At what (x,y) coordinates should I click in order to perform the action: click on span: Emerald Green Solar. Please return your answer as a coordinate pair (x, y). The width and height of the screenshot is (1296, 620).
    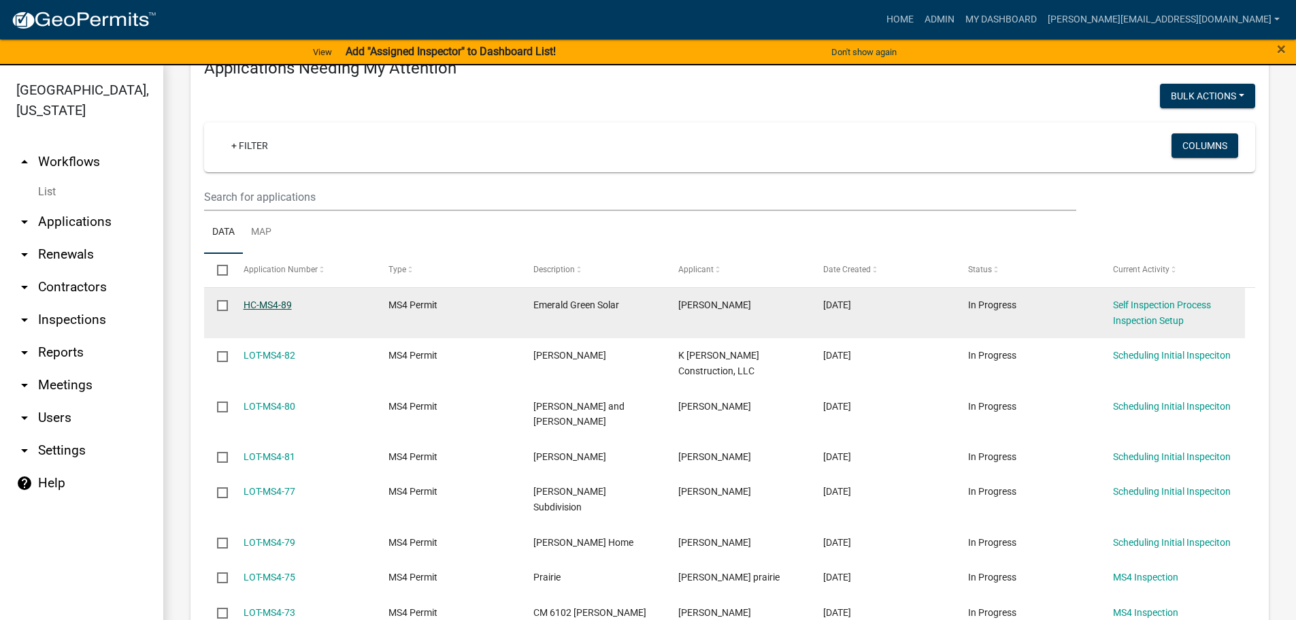
    Looking at the image, I should click on (576, 305).